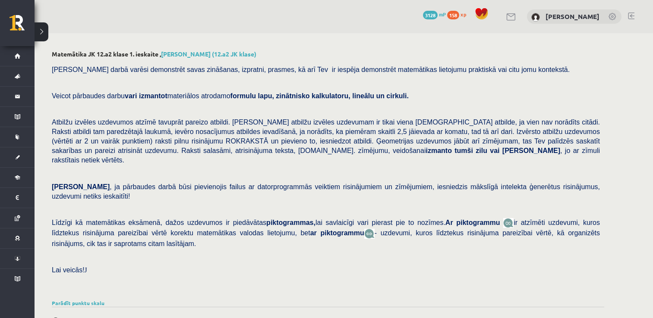 Image resolution: width=653 pixels, height=318 pixels. What do you see at coordinates (328, 54) in the screenshot?
I see `h2: Matemātika JK 12.a2 klase 1. ieskaite ,` at bounding box center [328, 54].